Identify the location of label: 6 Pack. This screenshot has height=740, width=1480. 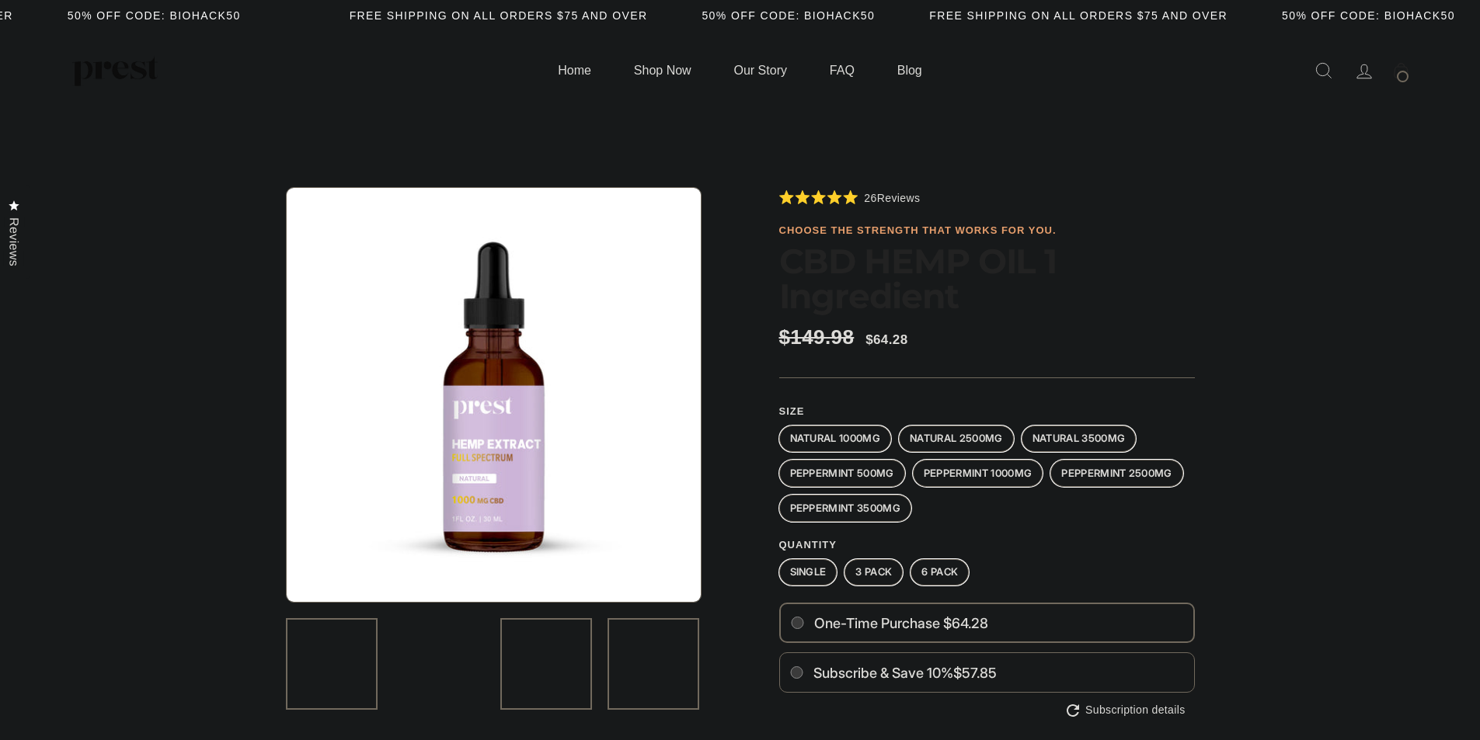
(939, 573).